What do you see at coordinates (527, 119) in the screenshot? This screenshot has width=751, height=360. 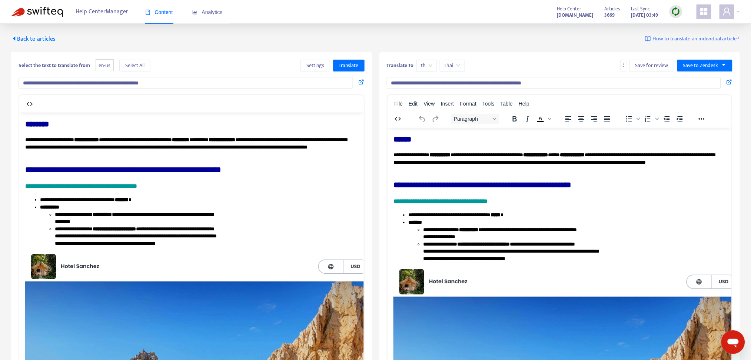 I see `button: Italic` at bounding box center [527, 119].